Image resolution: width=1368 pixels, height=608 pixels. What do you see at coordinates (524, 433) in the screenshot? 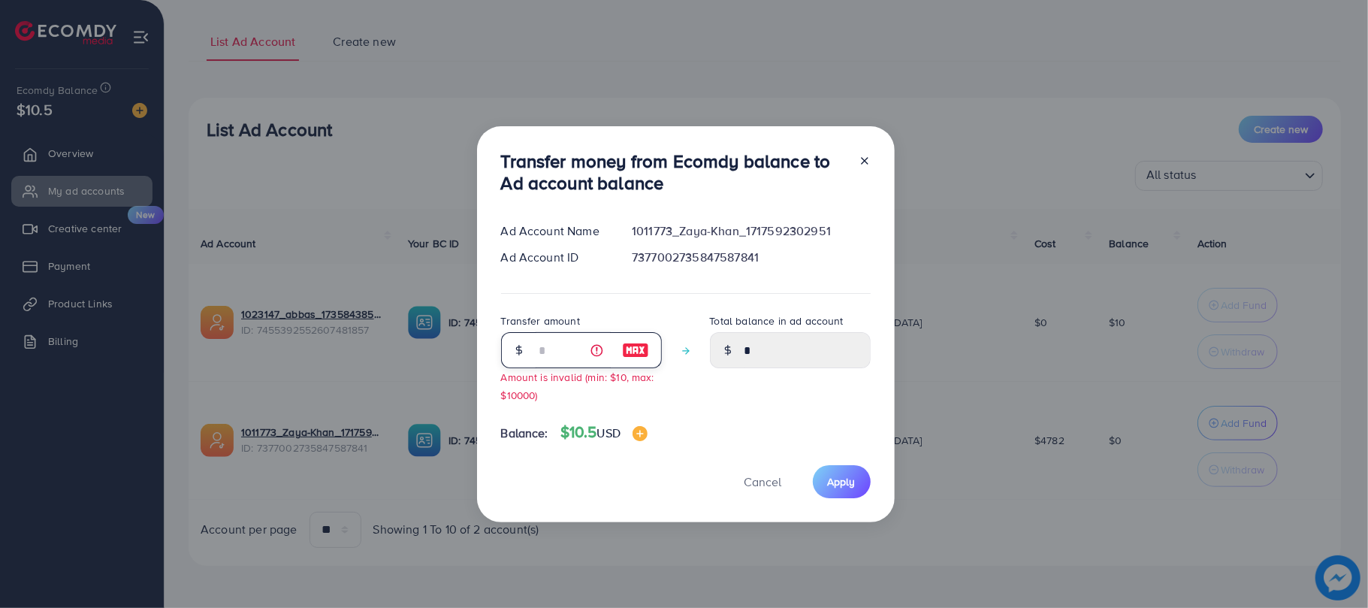
I see `span: Balance:` at bounding box center [524, 433].